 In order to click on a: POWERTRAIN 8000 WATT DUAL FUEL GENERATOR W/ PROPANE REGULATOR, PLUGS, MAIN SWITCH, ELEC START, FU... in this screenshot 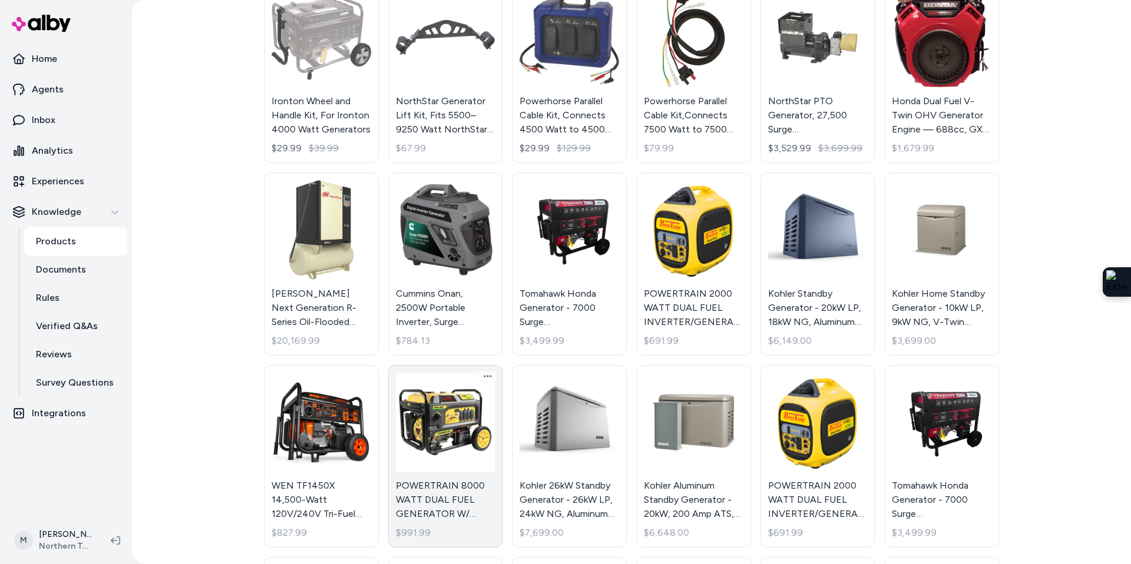, I will do `click(445, 457)`.